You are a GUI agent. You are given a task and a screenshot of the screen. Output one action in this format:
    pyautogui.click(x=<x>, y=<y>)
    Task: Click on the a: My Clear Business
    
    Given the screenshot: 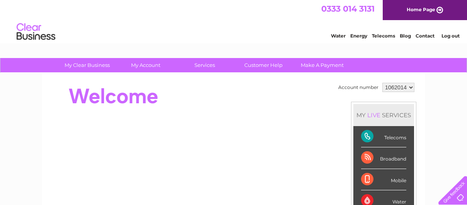 What is the action you would take?
    pyautogui.click(x=87, y=65)
    